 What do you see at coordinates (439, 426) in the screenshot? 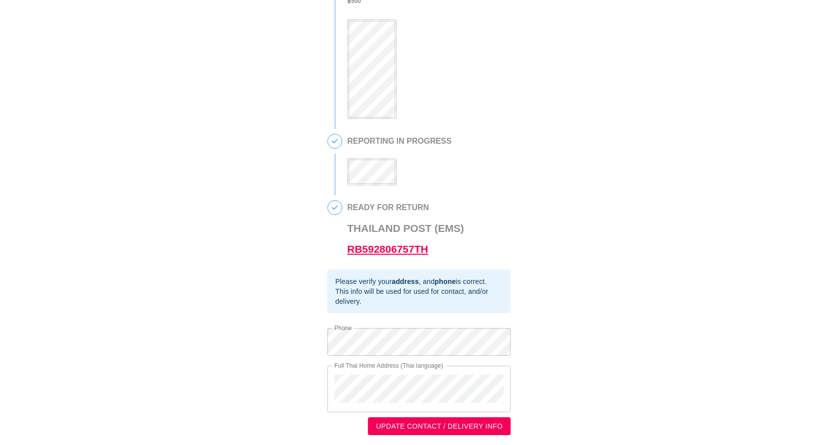
I see `button: UPDATE CONTACT / DELIVERY INFO` at bounding box center [439, 426].